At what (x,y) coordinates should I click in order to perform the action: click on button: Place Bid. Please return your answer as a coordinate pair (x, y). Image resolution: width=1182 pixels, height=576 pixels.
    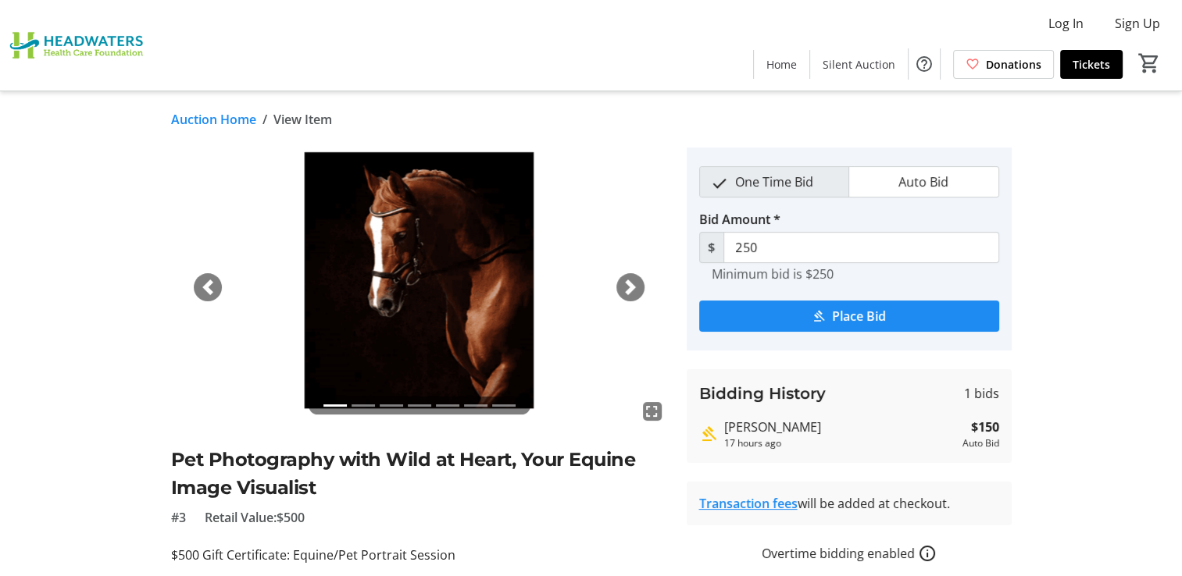
    Looking at the image, I should click on (849, 316).